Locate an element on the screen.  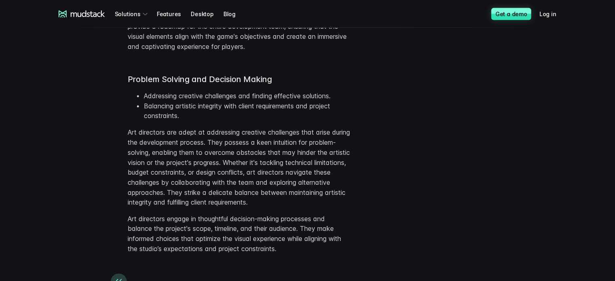
li: Addressing creative challenges and finding effective solutions. is located at coordinates (247, 96).